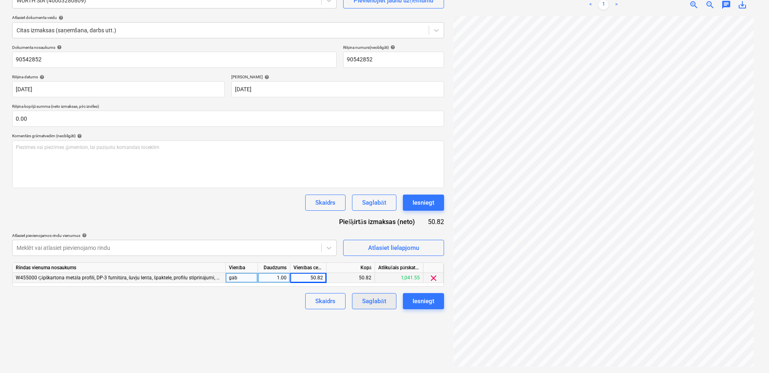  I want to click on div: Vienība, so click(242, 268).